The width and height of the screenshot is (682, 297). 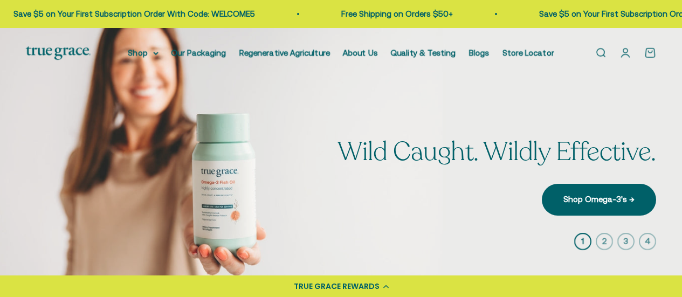 I want to click on div: TRUE GRACE REWARDS, so click(x=337, y=286).